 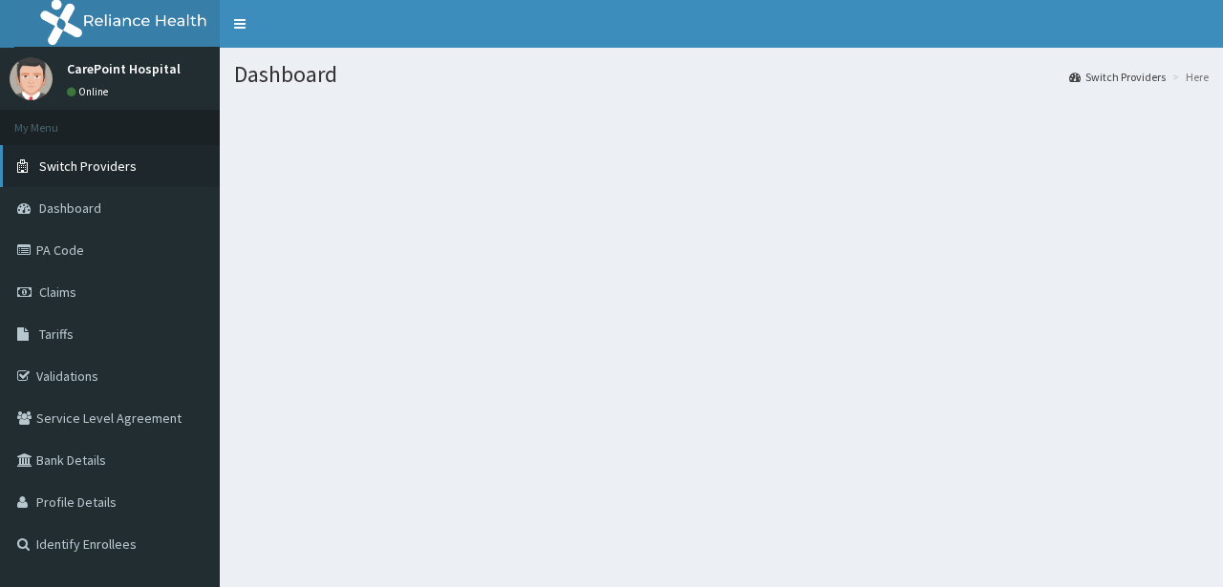 What do you see at coordinates (1117, 76) in the screenshot?
I see `a: Switch Providers` at bounding box center [1117, 76].